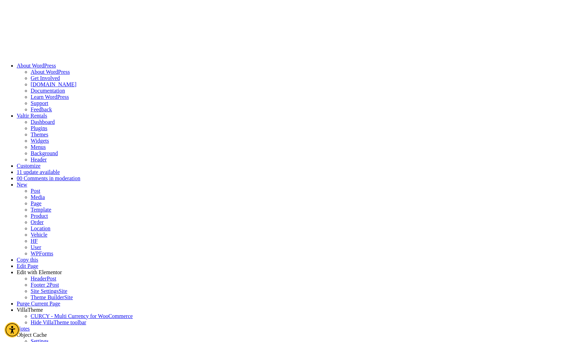  What do you see at coordinates (22, 185) in the screenshot?
I see `span: New` at bounding box center [22, 185].